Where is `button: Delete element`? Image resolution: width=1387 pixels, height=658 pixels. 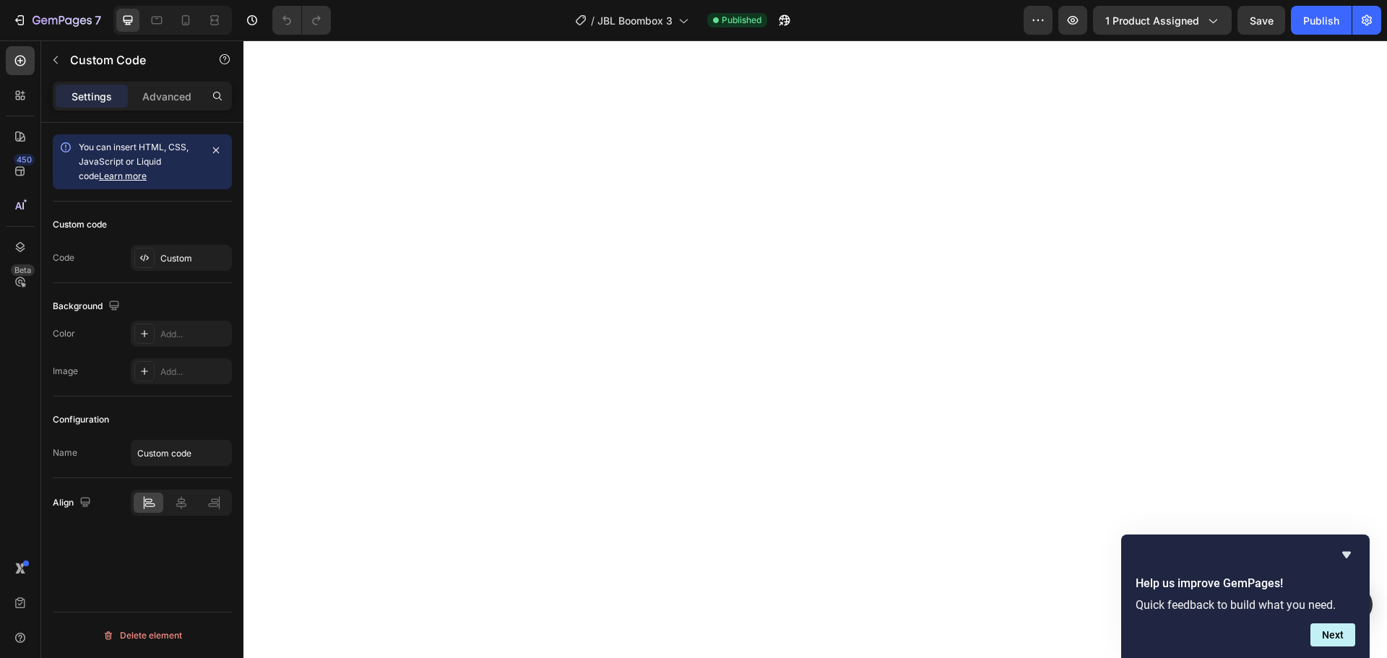 button: Delete element is located at coordinates (142, 636).